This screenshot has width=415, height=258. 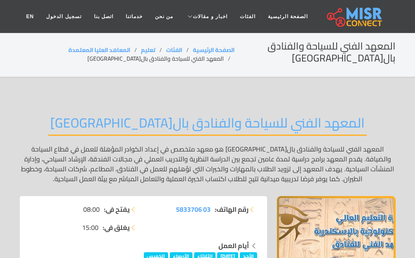 What do you see at coordinates (210, 16) in the screenshot?
I see `span: اخبار و مقالات` at bounding box center [210, 16].